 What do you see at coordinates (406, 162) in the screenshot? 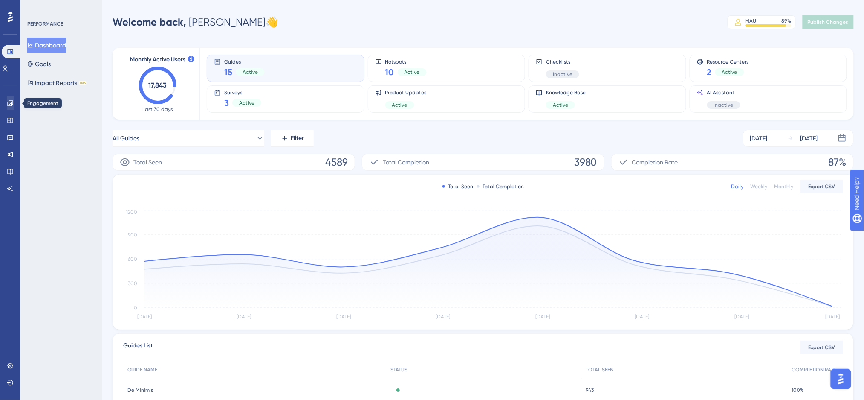
I see `span: Total Completion` at bounding box center [406, 162].